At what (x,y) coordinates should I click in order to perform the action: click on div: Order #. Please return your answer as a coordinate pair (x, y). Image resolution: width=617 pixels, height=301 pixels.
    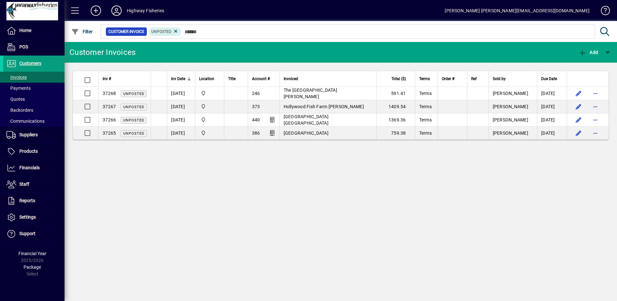
    Looking at the image, I should click on (452, 79).